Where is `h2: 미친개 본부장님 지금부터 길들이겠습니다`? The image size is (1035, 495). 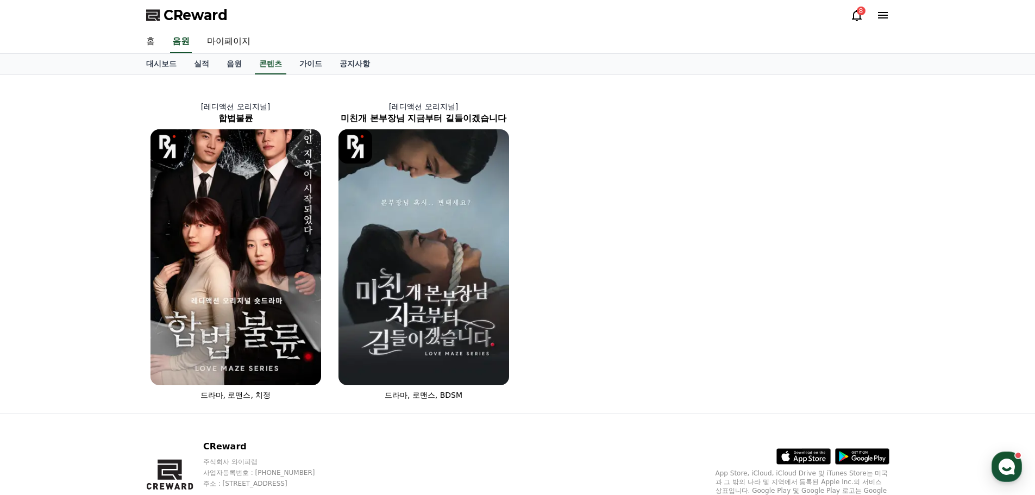
h2: 미친개 본부장님 지금부터 길들이겠습니다 is located at coordinates (424, 118).